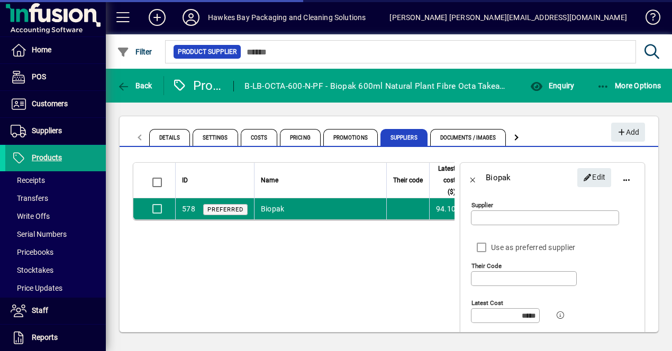 The image size is (672, 351). I want to click on span: ID, so click(185, 180).